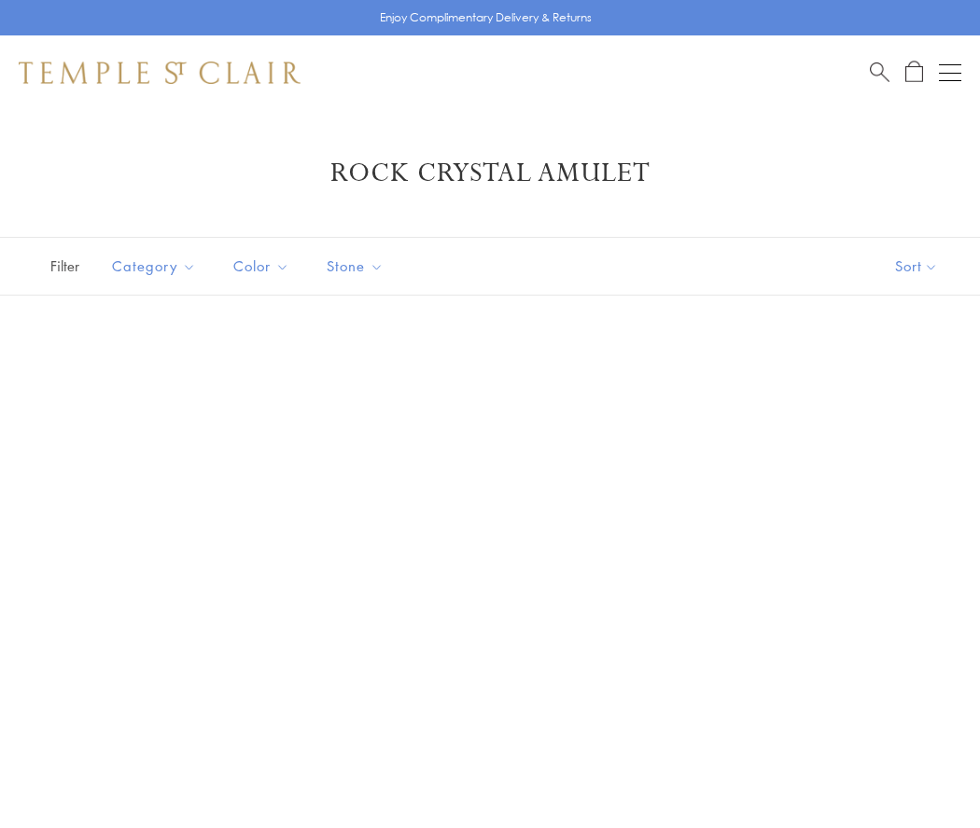 The height and width of the screenshot is (828, 980). Describe the element at coordinates (261, 266) in the screenshot. I see `button: Color` at that location.